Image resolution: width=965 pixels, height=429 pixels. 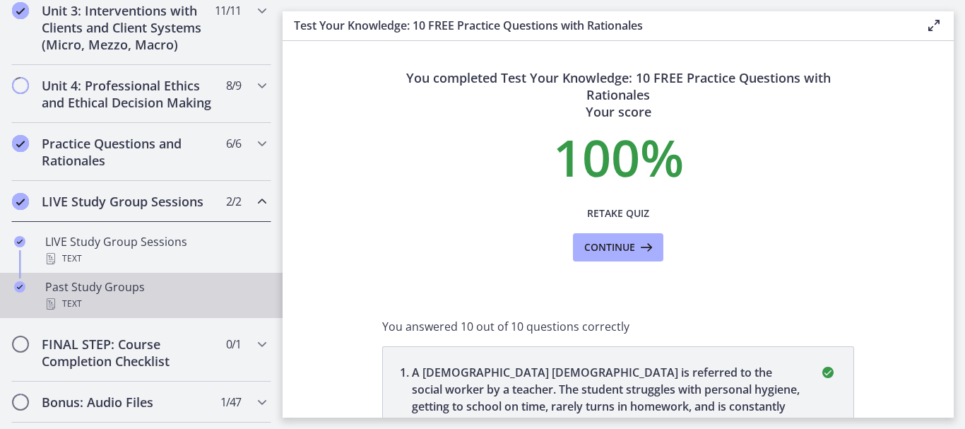 I want to click on h2: Unit 4: Professional Ethics and Ethical Decision Making, so click(x=128, y=94).